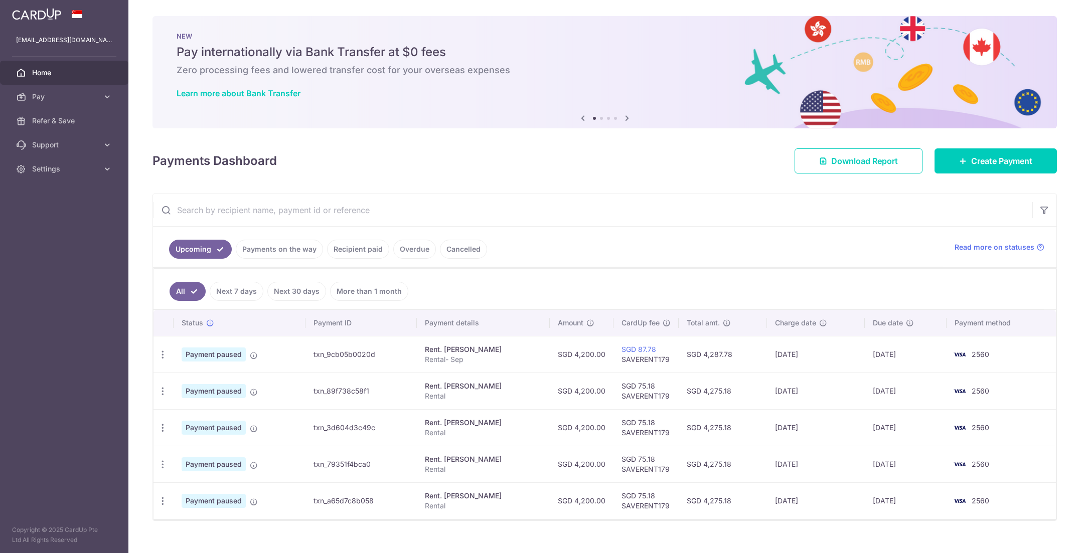 This screenshot has width=1081, height=553. Describe the element at coordinates (604, 36) in the screenshot. I see `p: NEW` at that location.